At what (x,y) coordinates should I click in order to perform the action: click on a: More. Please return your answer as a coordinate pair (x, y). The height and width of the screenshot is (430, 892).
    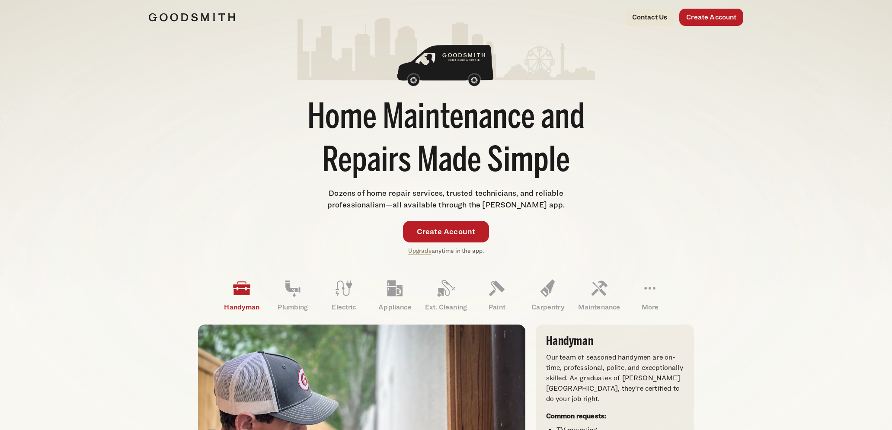
    Looking at the image, I should click on (650, 295).